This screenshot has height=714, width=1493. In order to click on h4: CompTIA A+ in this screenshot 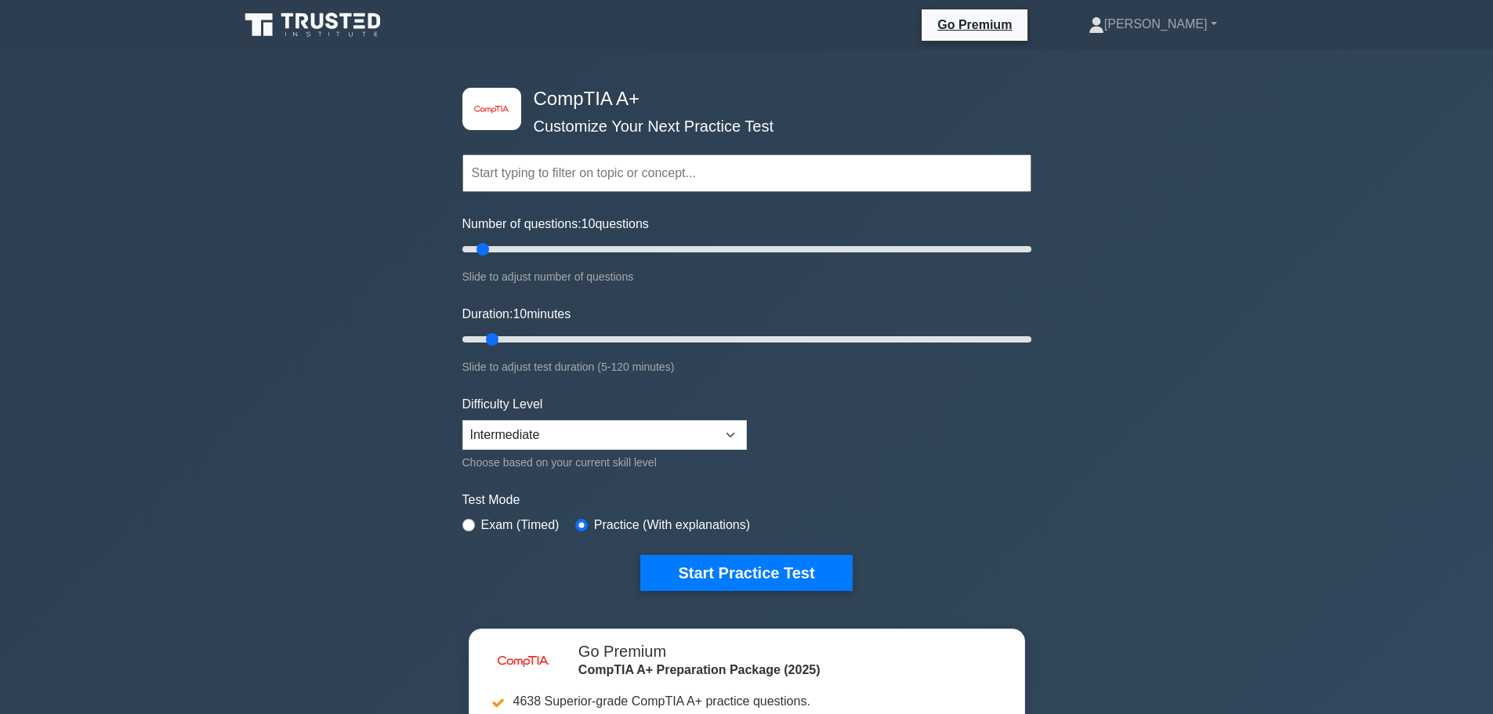, I will do `click(741, 99)`.